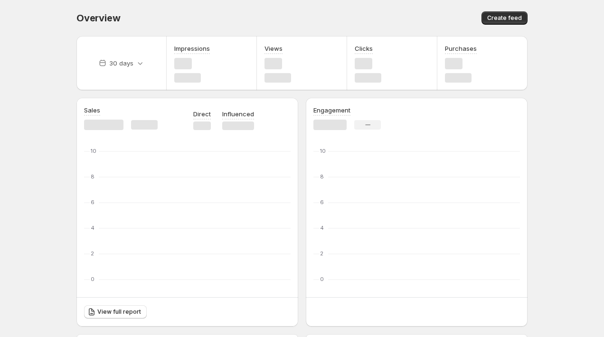  I want to click on p: Influenced, so click(238, 114).